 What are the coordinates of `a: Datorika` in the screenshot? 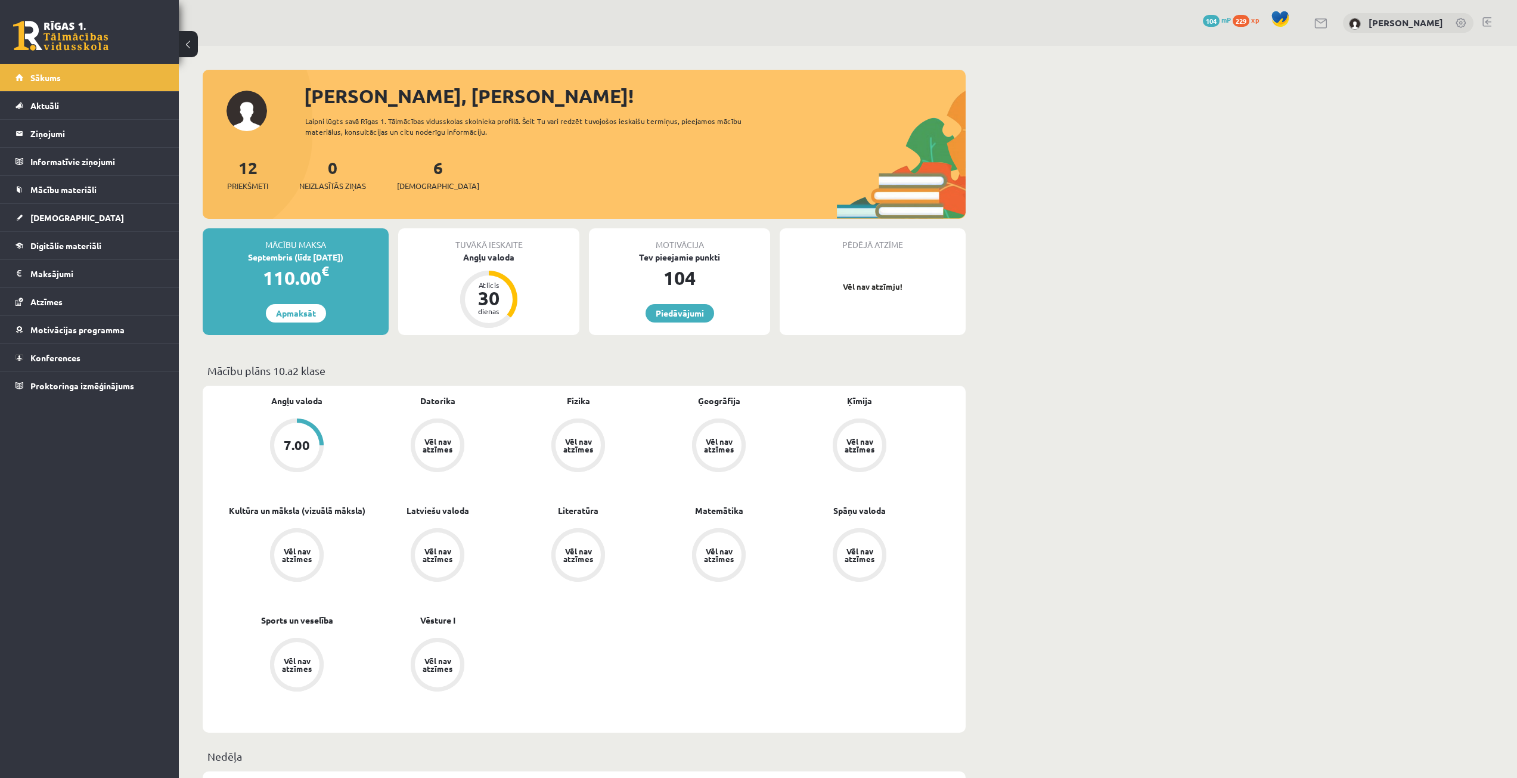 It's located at (437, 400).